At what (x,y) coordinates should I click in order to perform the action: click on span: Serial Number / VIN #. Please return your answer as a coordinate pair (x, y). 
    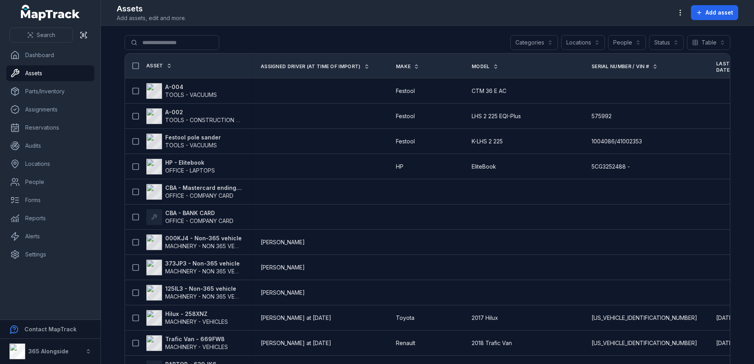
    Looking at the image, I should click on (620, 67).